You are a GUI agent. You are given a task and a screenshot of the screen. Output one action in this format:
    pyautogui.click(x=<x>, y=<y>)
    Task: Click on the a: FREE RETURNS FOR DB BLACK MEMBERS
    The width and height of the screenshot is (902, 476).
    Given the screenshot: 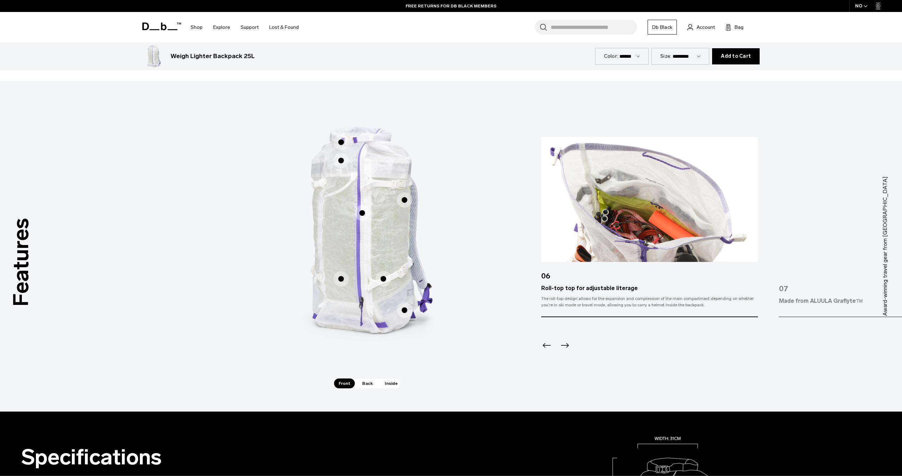 What is the action you would take?
    pyautogui.click(x=451, y=6)
    